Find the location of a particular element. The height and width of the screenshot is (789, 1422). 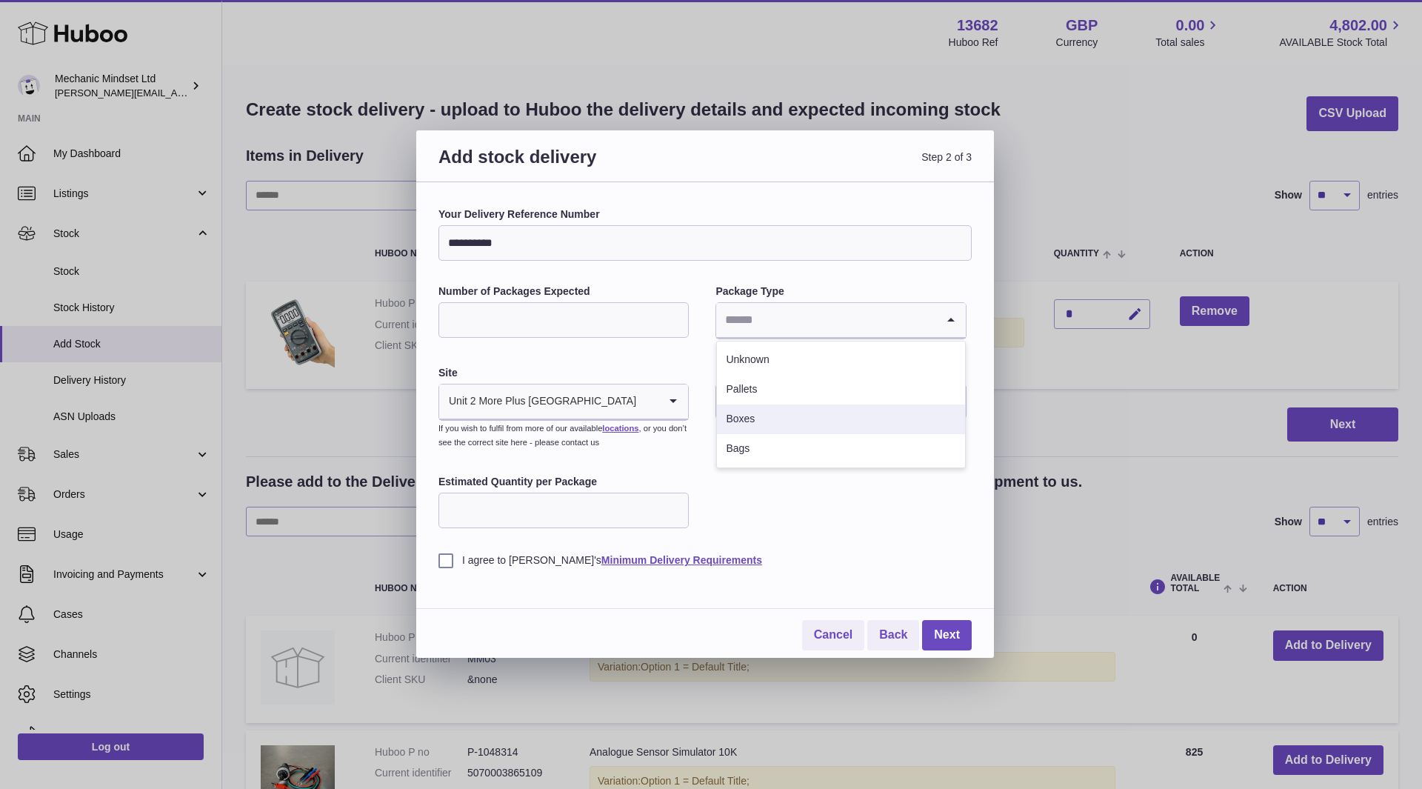

a: locations is located at coordinates (620, 428).